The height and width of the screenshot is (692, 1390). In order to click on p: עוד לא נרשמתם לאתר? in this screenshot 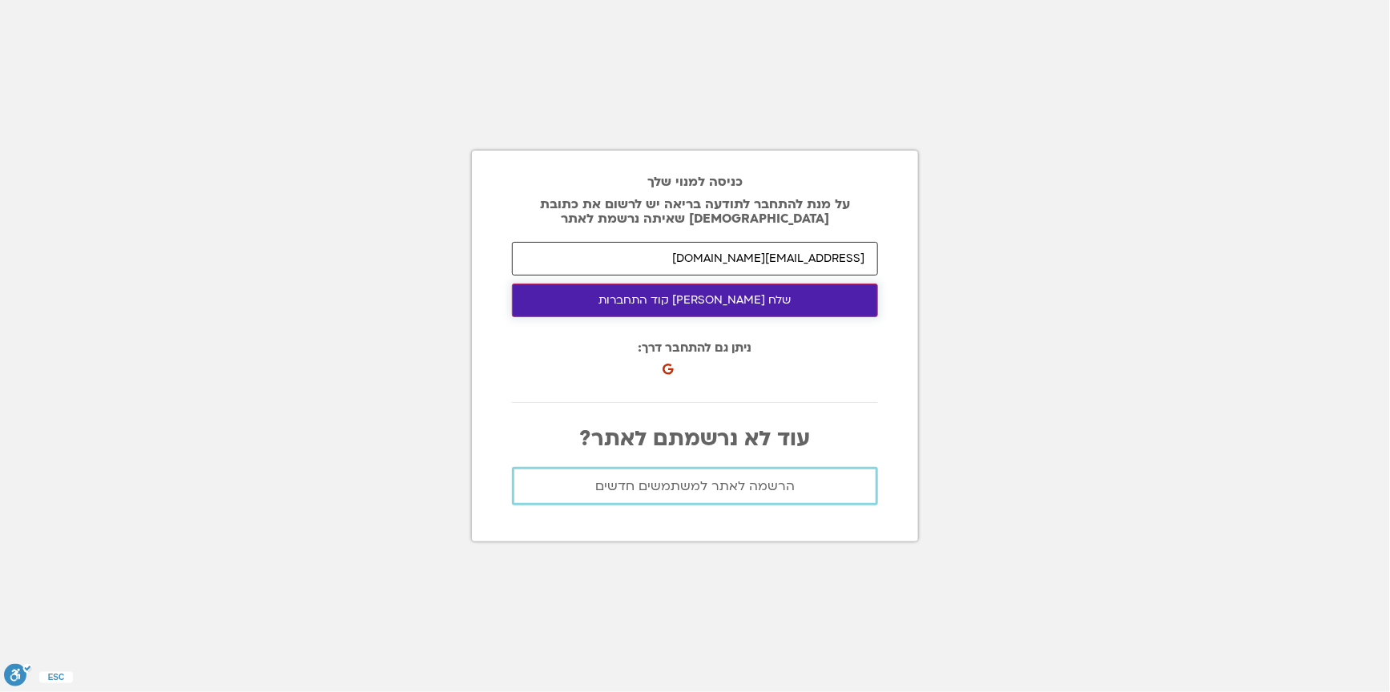, I will do `click(695, 439)`.